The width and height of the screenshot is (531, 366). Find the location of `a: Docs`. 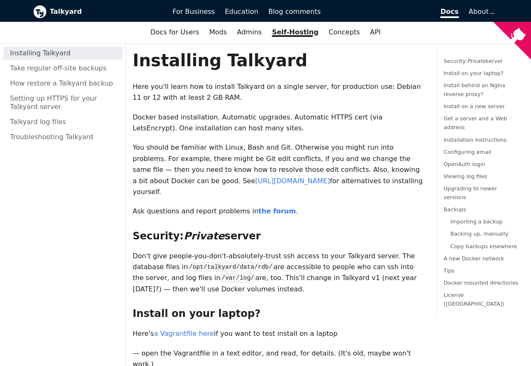

a: Docs is located at coordinates (395, 12).